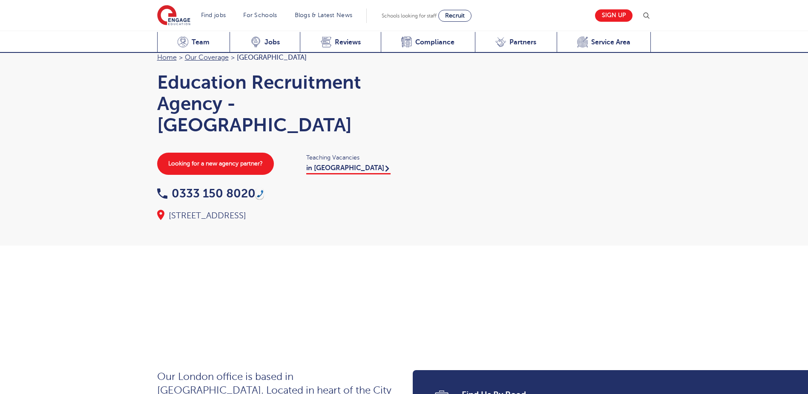 The height and width of the screenshot is (394, 808). Describe the element at coordinates (455, 16) in the screenshot. I see `a: Recruit` at that location.